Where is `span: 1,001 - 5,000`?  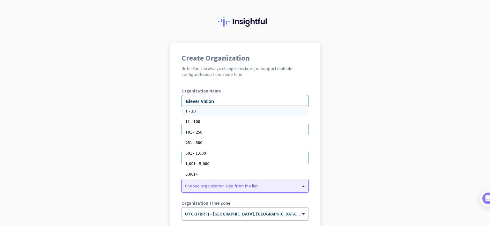
span: 1,001 - 5,000 is located at coordinates (197, 164).